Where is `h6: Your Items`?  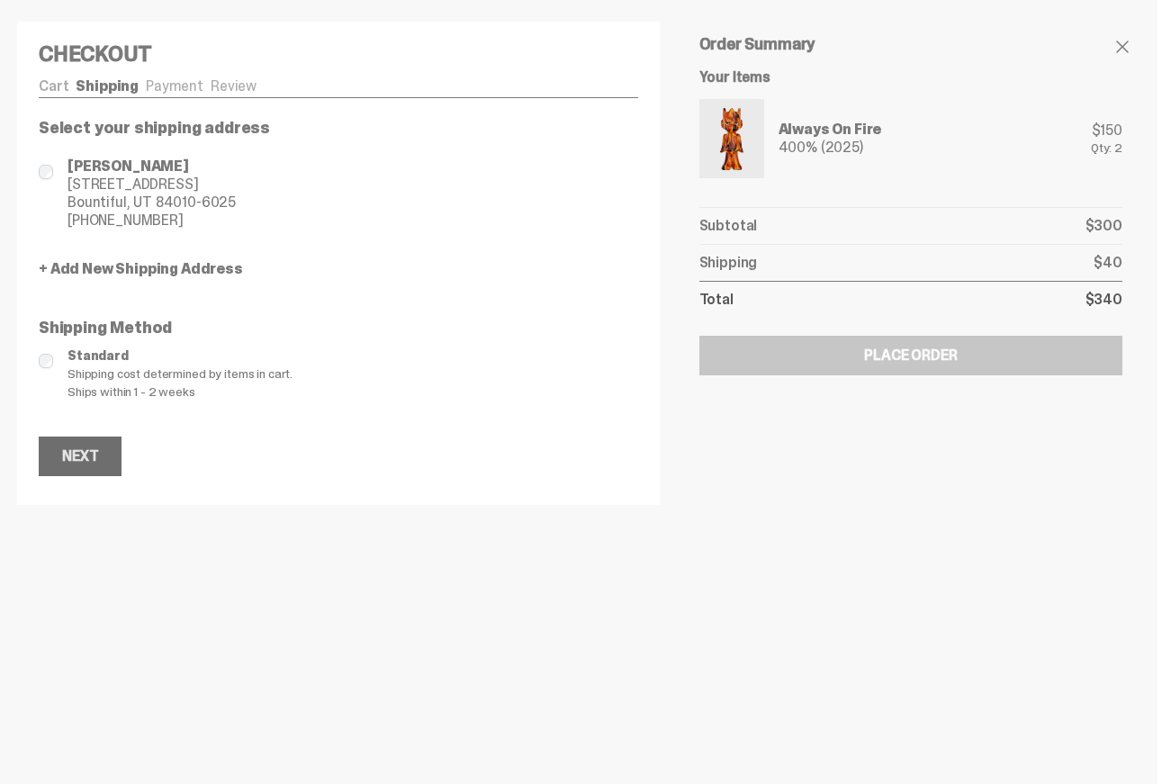
h6: Your Items is located at coordinates (911, 77).